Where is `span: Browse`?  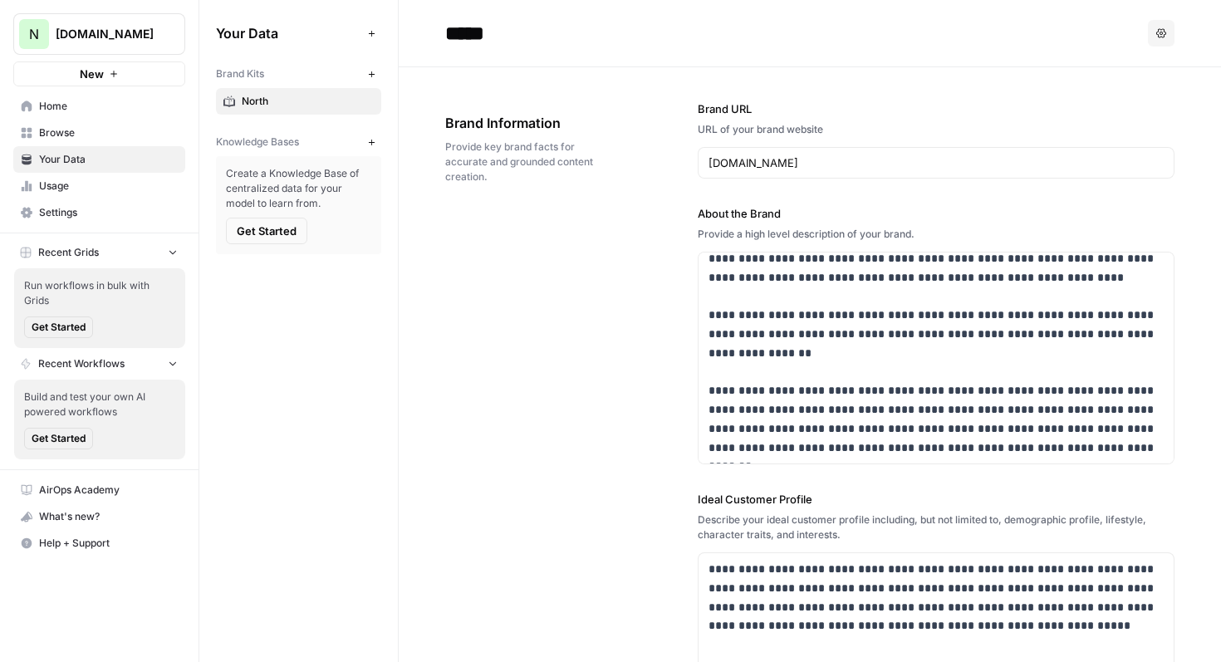 span: Browse is located at coordinates (108, 133).